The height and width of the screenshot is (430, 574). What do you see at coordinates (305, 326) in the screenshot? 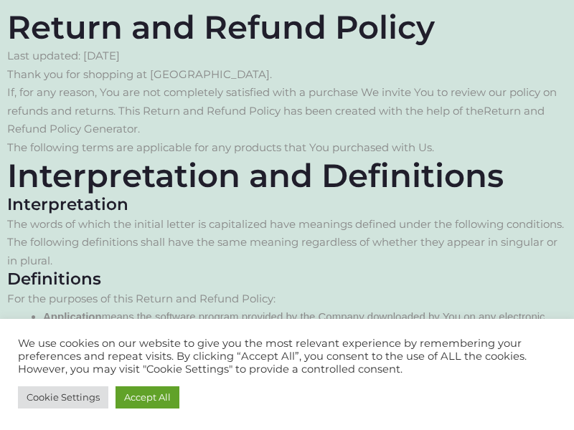
I see `p: means the software program provided by the Company downloaded by You on any electronic device, na...` at bounding box center [305, 326].